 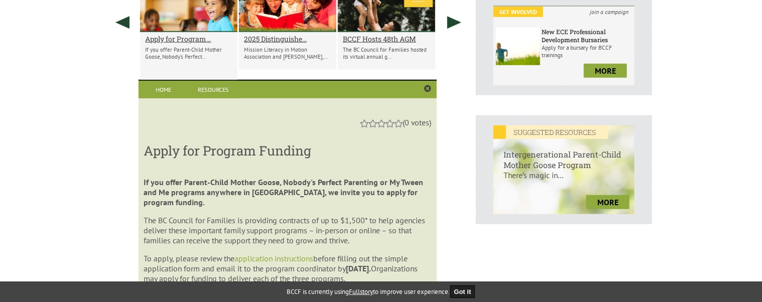 I want to click on button: Got it, so click(x=463, y=292).